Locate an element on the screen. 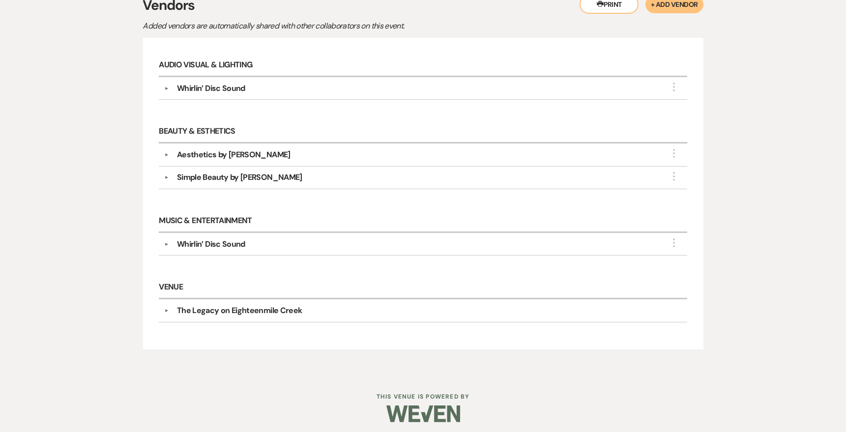  h6: Audio Visual & Lighting is located at coordinates (423, 65).